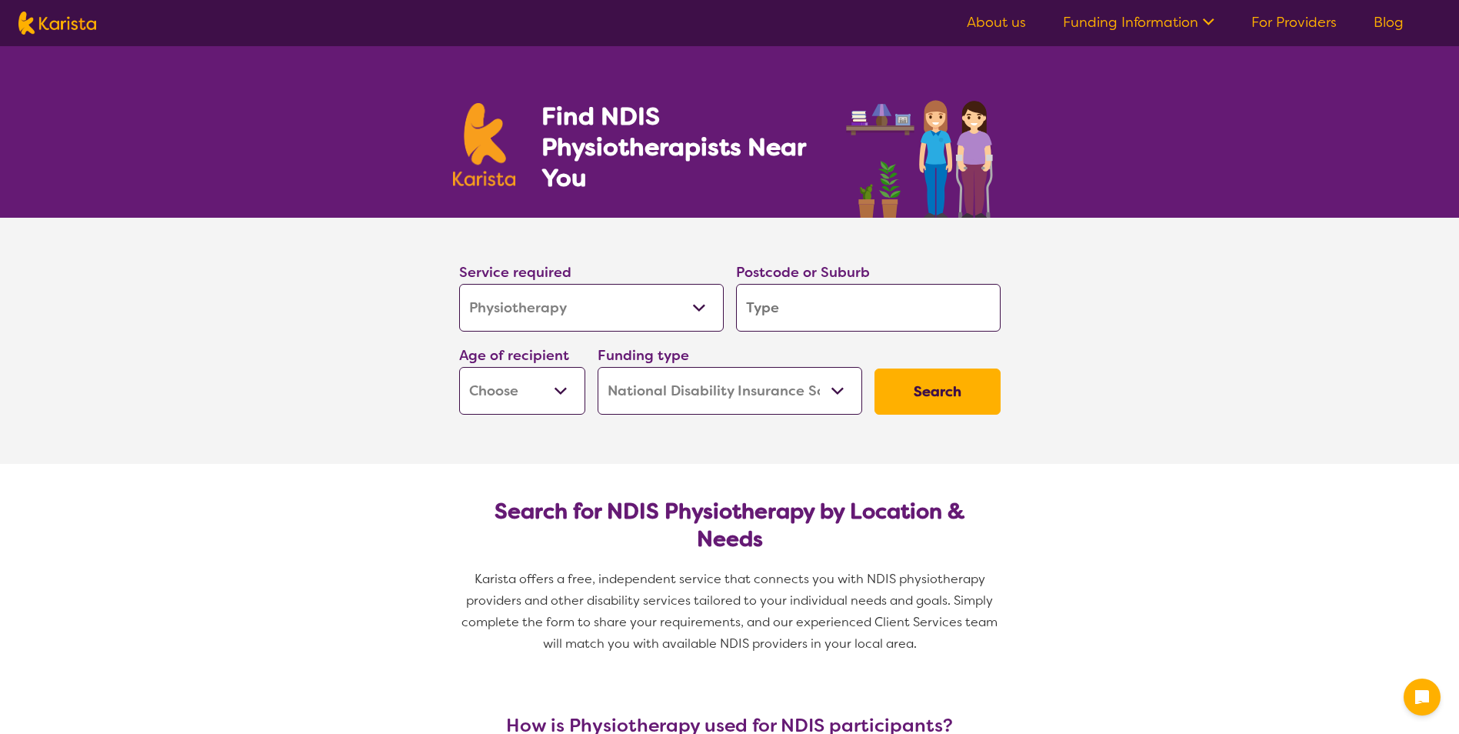  What do you see at coordinates (643, 355) in the screenshot?
I see `label: Funding type` at bounding box center [643, 355].